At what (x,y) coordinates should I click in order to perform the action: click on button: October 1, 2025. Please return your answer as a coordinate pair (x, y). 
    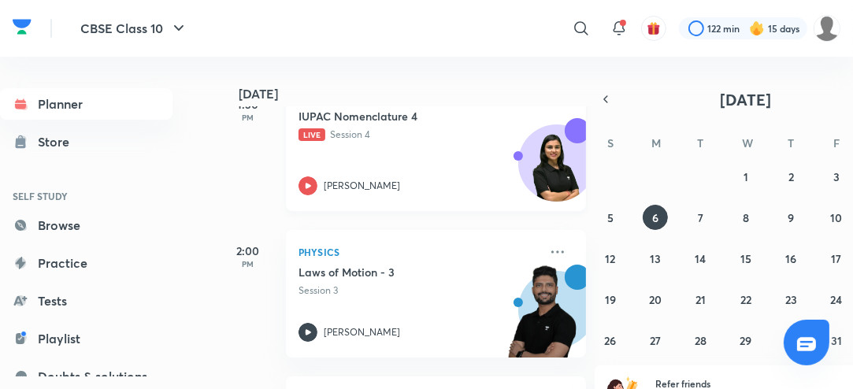
    Looking at the image, I should click on (746, 177).